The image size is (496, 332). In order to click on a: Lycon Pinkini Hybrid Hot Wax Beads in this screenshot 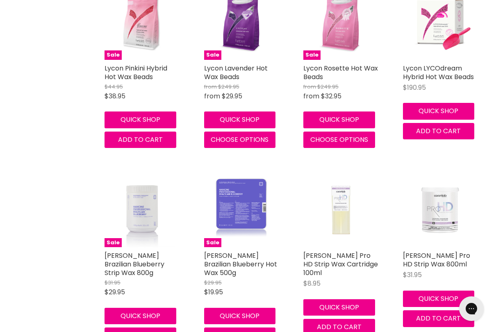, I will do `click(136, 73)`.